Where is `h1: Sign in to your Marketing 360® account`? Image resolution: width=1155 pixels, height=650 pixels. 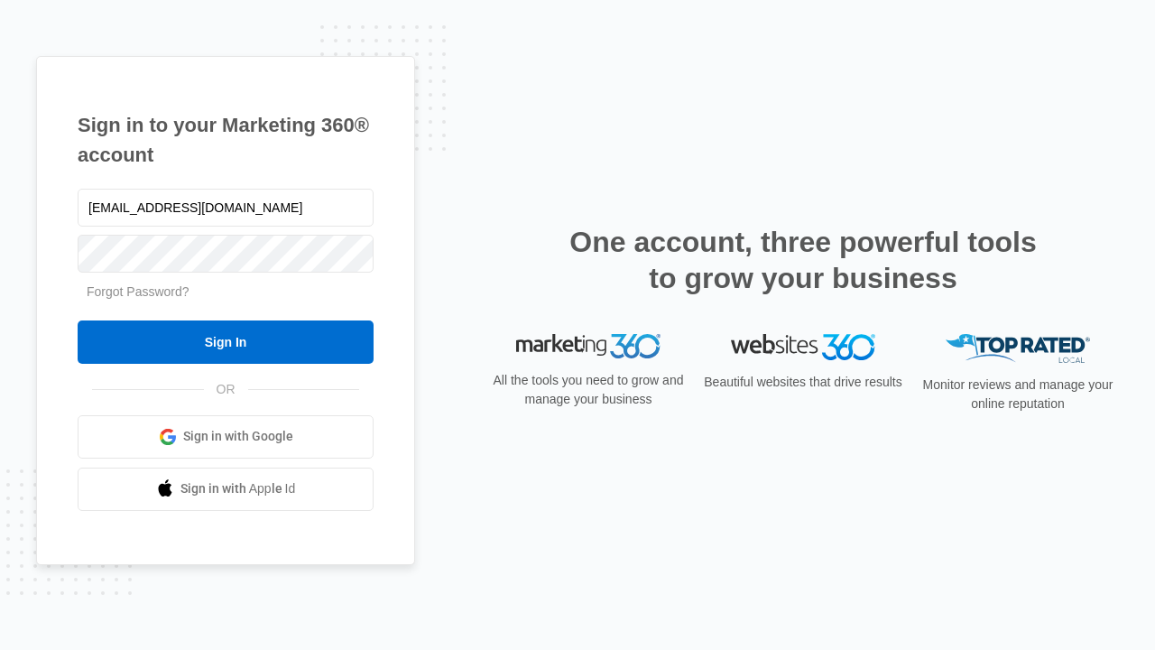 h1: Sign in to your Marketing 360® account is located at coordinates (226, 140).